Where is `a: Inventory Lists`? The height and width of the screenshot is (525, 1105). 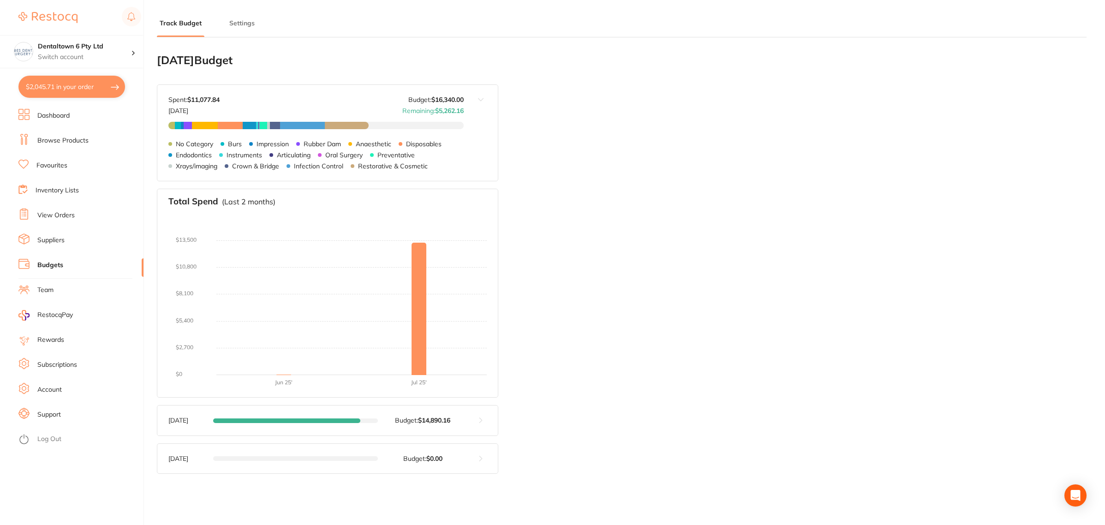
a: Inventory Lists is located at coordinates (57, 191).